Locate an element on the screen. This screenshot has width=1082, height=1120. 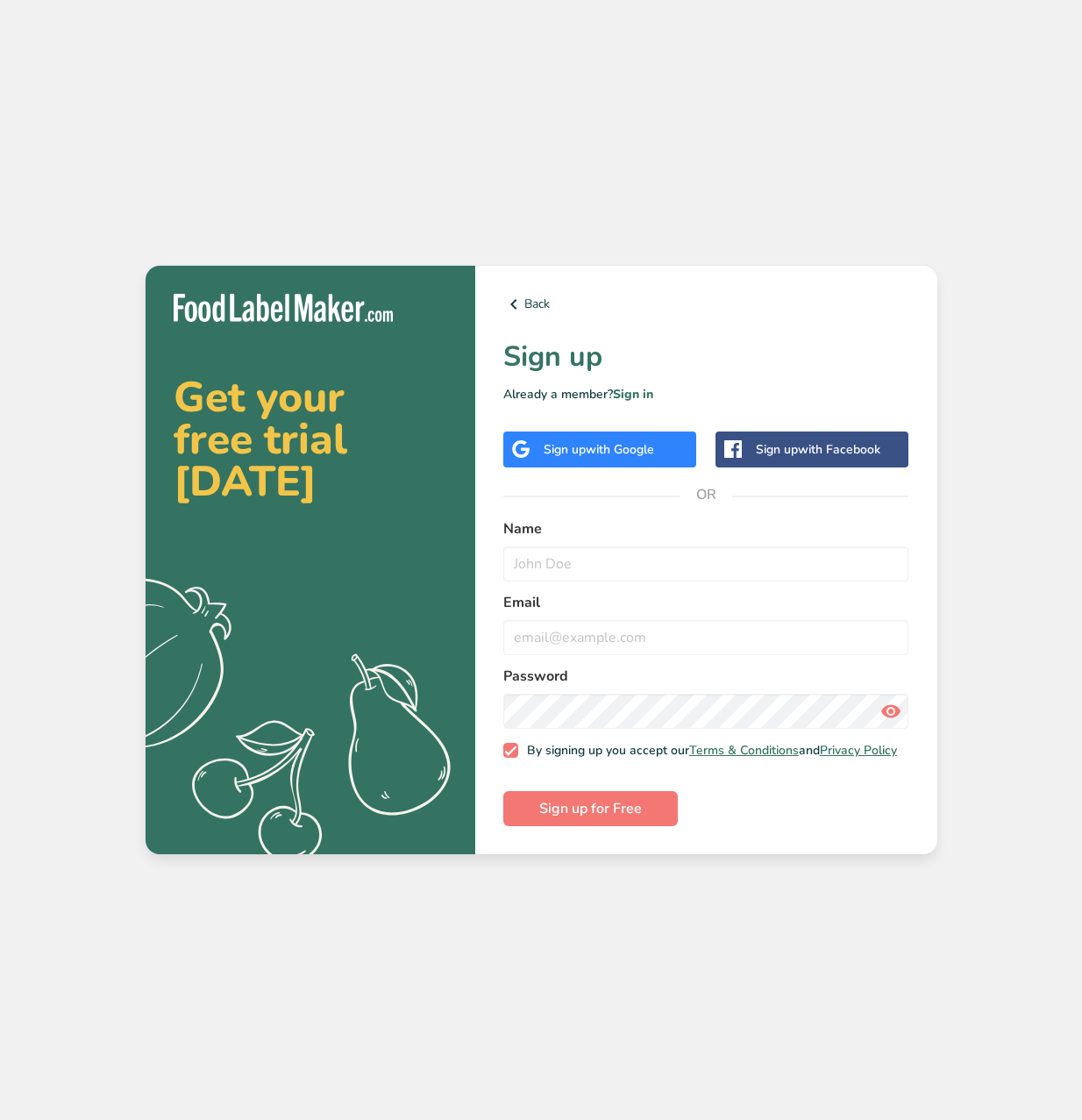
label: Password is located at coordinates (706, 676).